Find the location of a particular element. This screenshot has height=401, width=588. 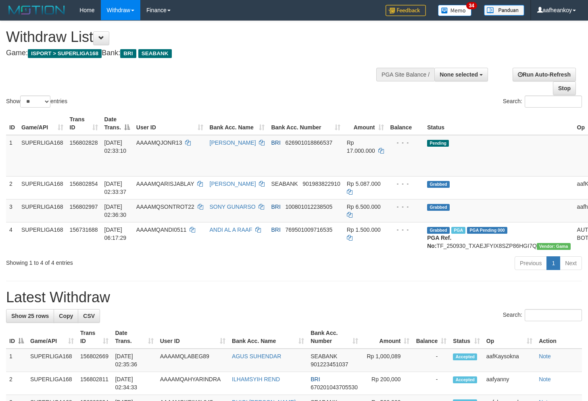

span: Vendor URL: https://trx31.1velocity.biz is located at coordinates (554, 246).